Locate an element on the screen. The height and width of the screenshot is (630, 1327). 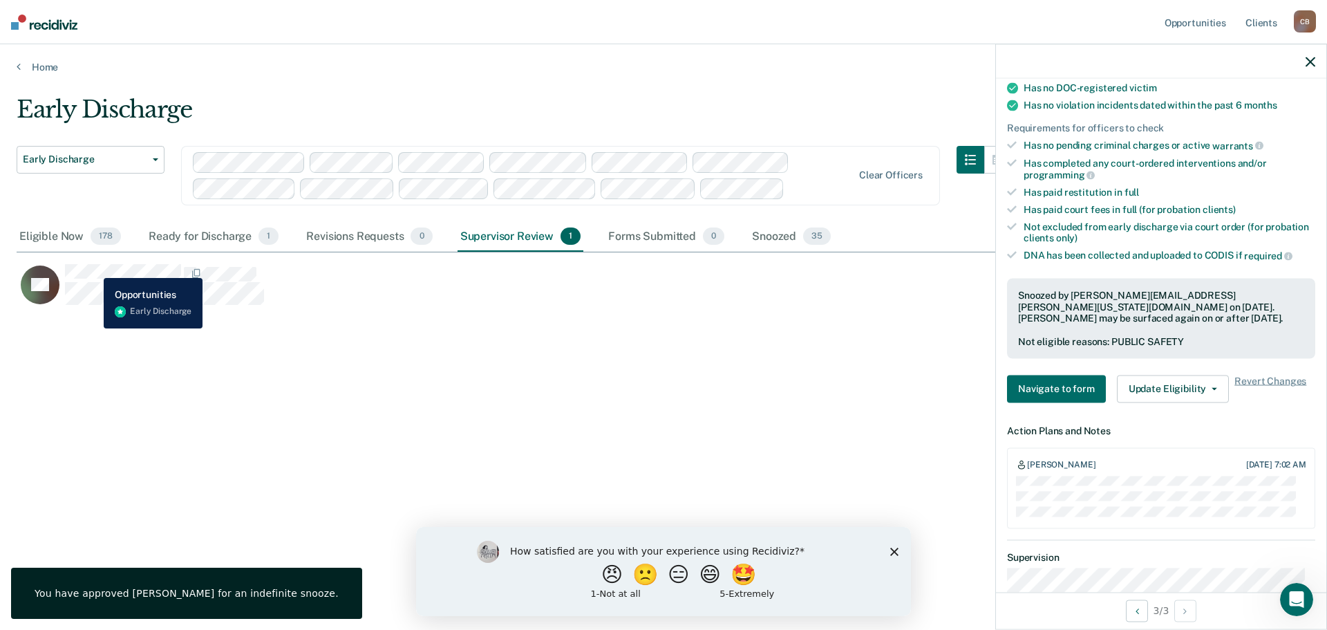
span: Revert Changes is located at coordinates (1270, 388).